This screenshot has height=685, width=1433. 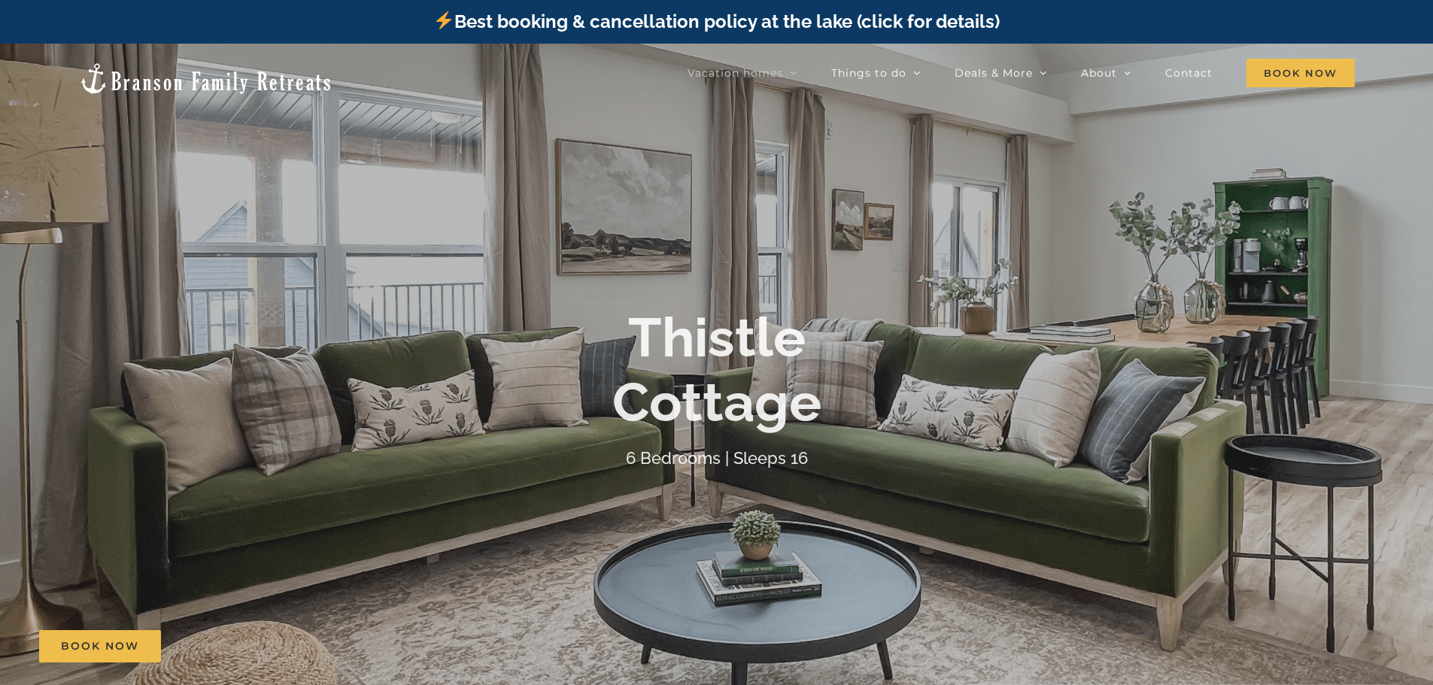 What do you see at coordinates (735, 73) in the screenshot?
I see `span: Vacation homes` at bounding box center [735, 73].